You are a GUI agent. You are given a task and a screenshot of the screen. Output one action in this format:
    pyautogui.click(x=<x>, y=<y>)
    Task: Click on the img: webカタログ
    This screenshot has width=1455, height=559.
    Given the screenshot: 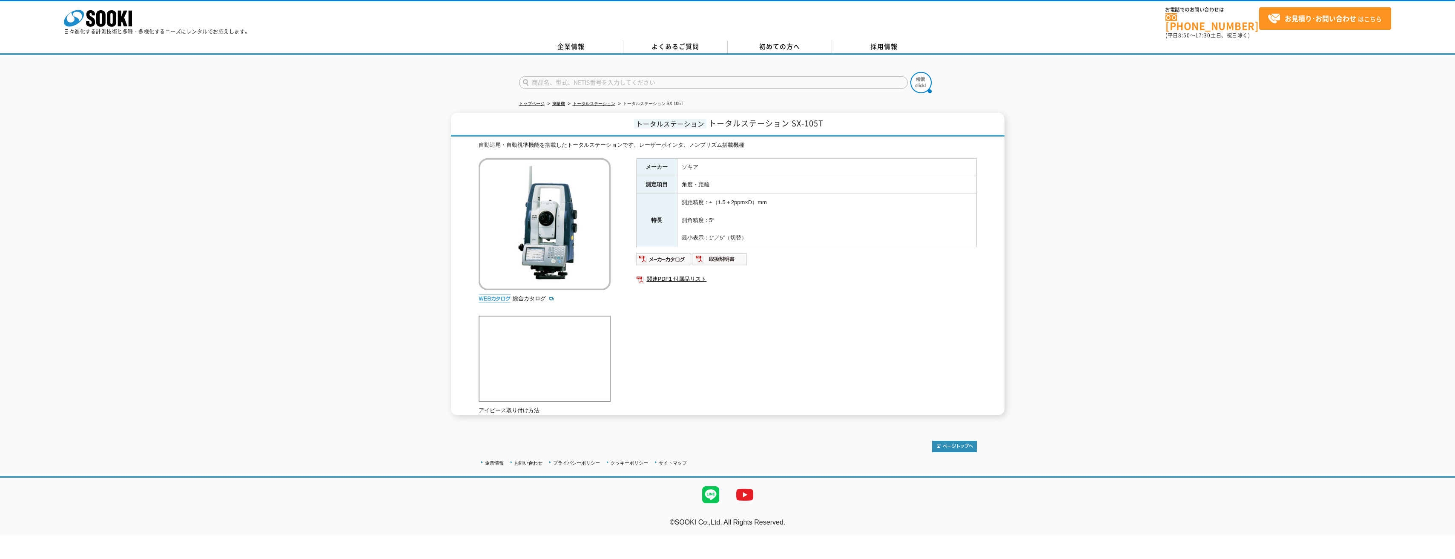 What is the action you would take?
    pyautogui.click(x=494, y=299)
    